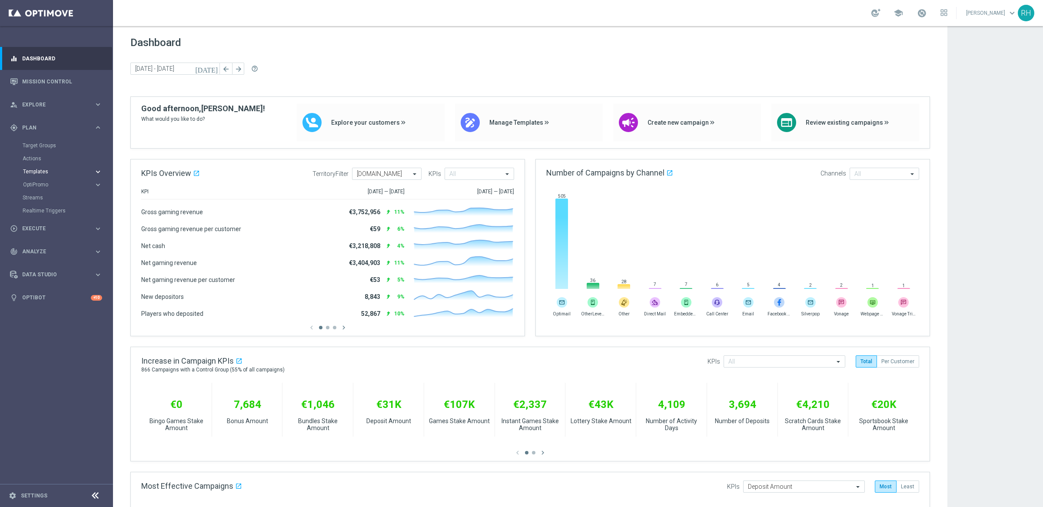 The image size is (1043, 507). I want to click on i: track_changes, so click(14, 252).